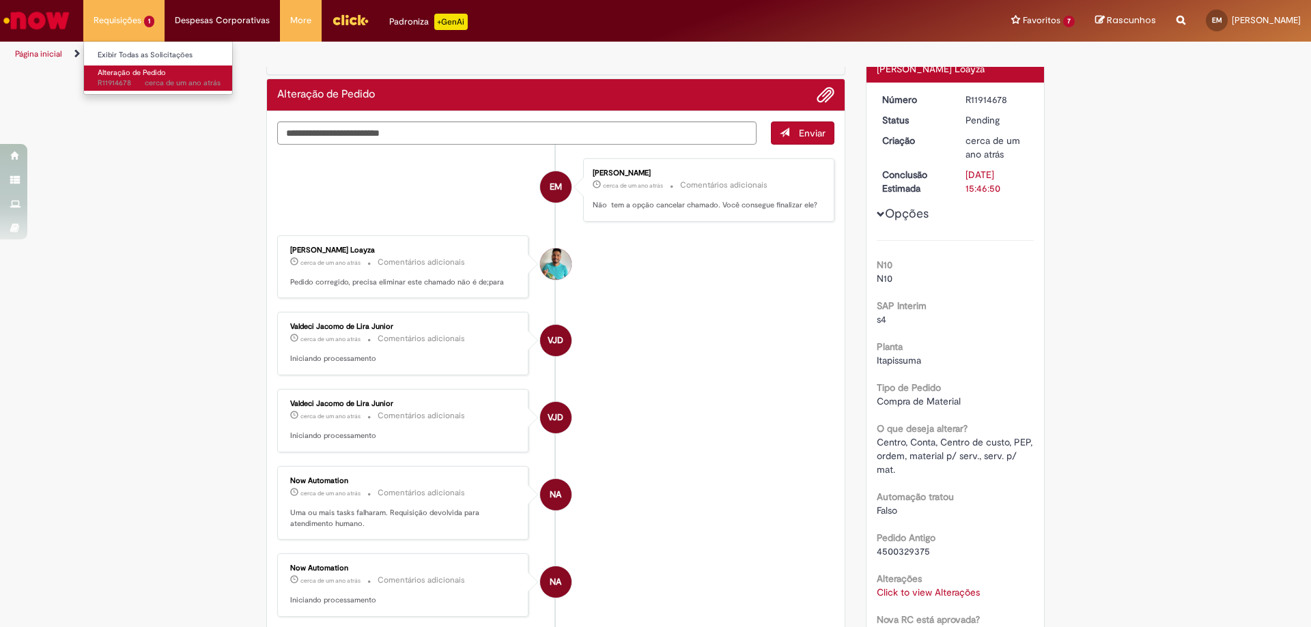 This screenshot has height=627, width=1311. Describe the element at coordinates (330, 416) in the screenshot. I see `time: 22/08/2024 15:04:06` at that location.